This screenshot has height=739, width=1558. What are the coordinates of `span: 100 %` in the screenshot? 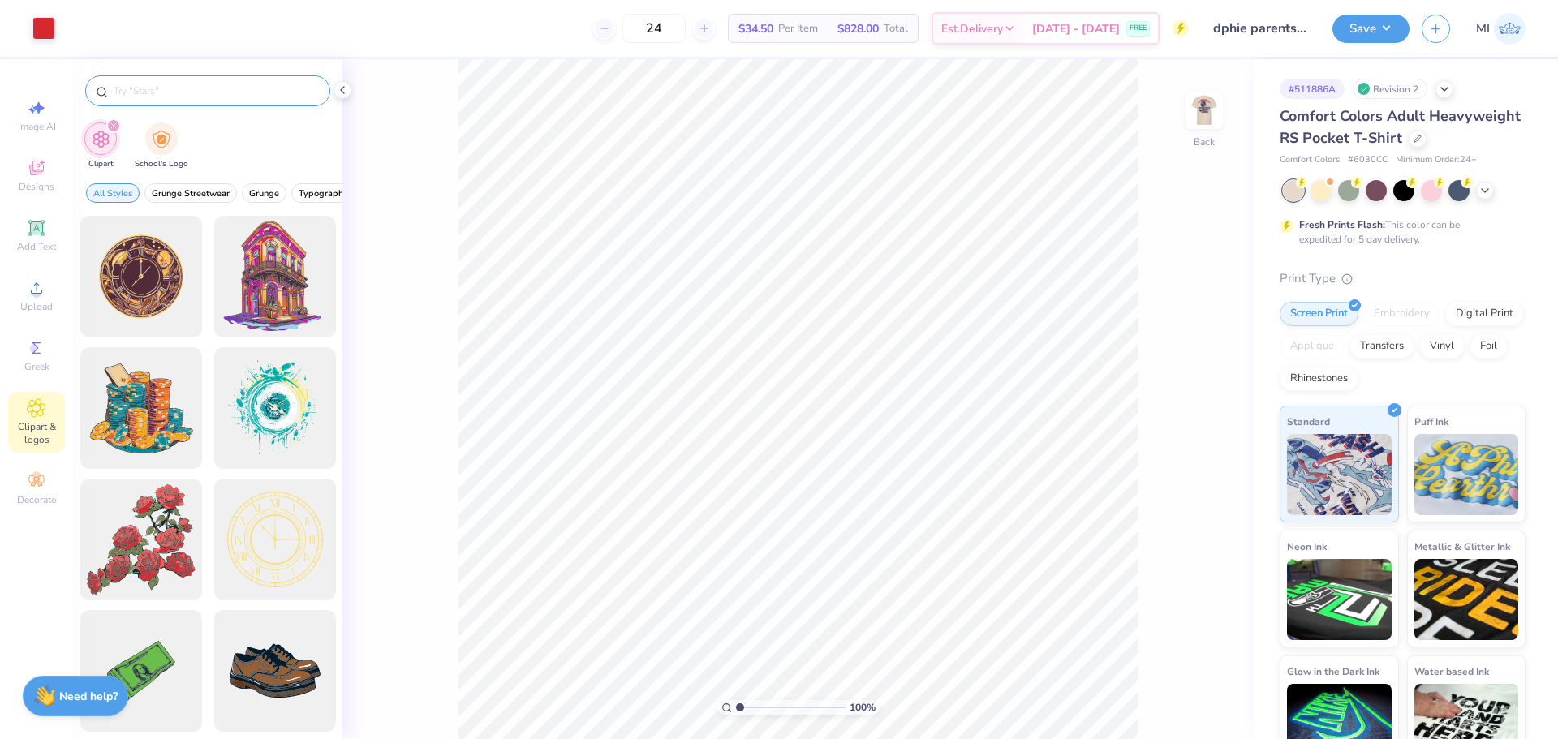 It's located at (863, 708).